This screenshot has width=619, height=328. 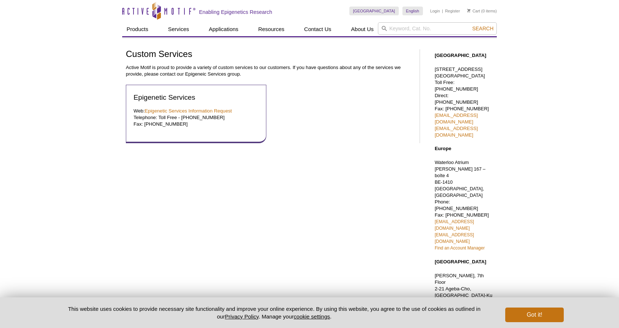 I want to click on p: This website uses cookies to provide necessary site functionality and improve your online experie..., so click(x=274, y=313).